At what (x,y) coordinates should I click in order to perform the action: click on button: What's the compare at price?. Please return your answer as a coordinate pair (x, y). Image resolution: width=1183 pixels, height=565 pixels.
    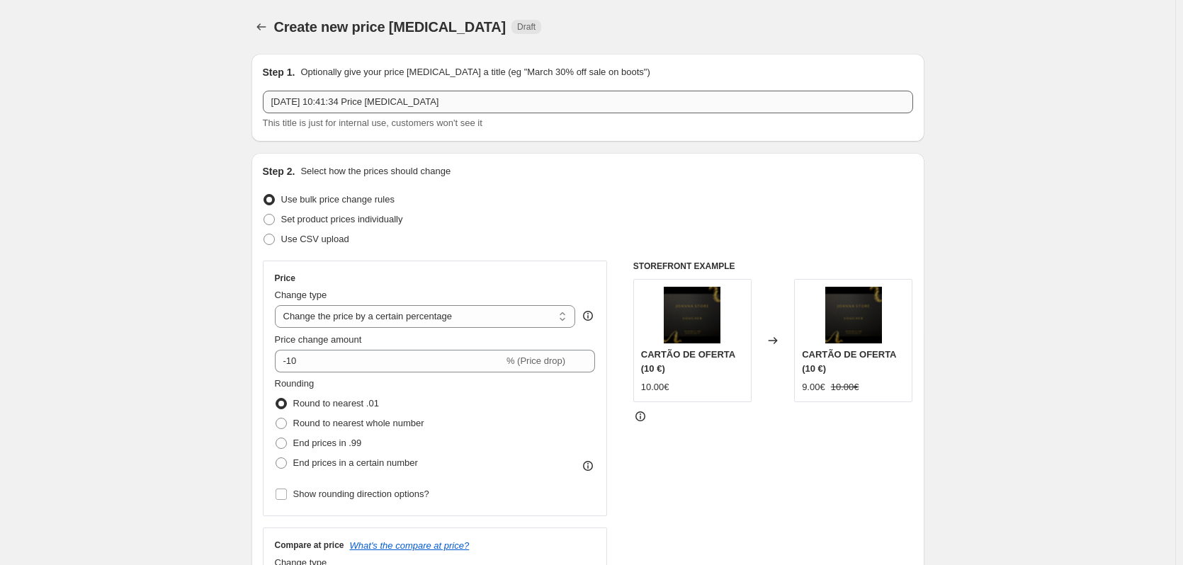
    Looking at the image, I should click on (409, 545).